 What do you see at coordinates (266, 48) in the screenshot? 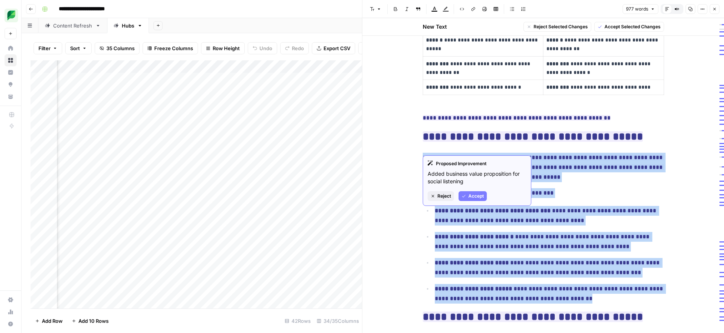
I see `span: Undo` at bounding box center [266, 48].